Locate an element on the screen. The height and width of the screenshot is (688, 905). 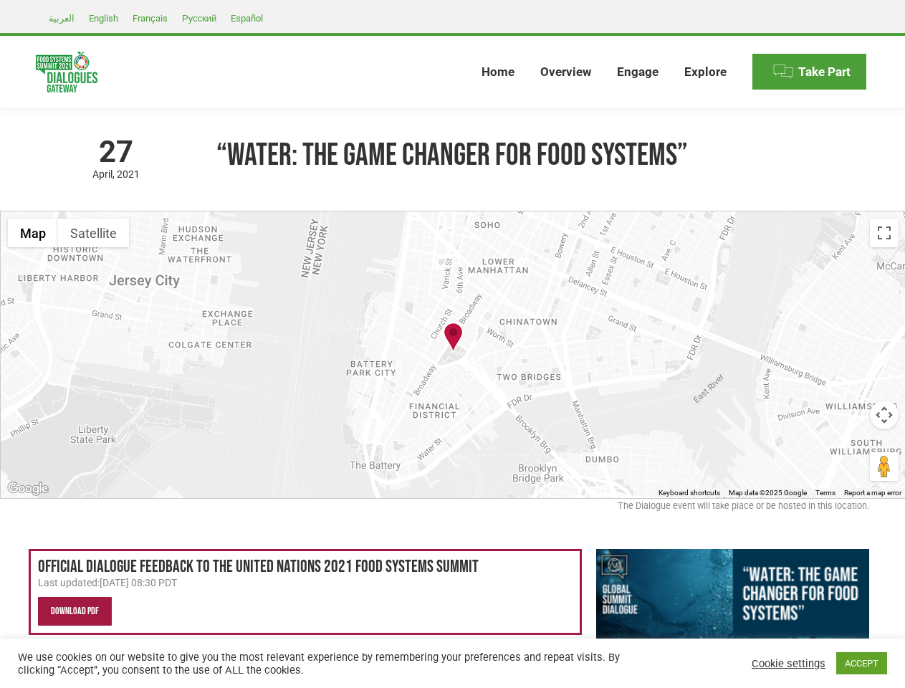
h3: Official Dialogue Feedback to the United Nations 2021 Food Systems Summit is located at coordinates (305, 567).